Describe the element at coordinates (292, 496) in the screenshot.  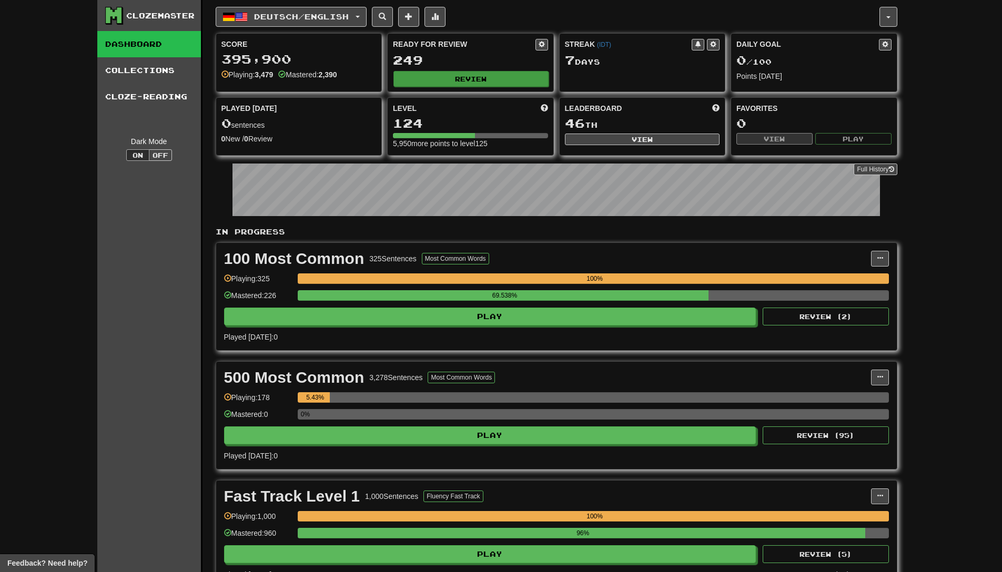
I see `div: Fast Track Level 1` at that location.